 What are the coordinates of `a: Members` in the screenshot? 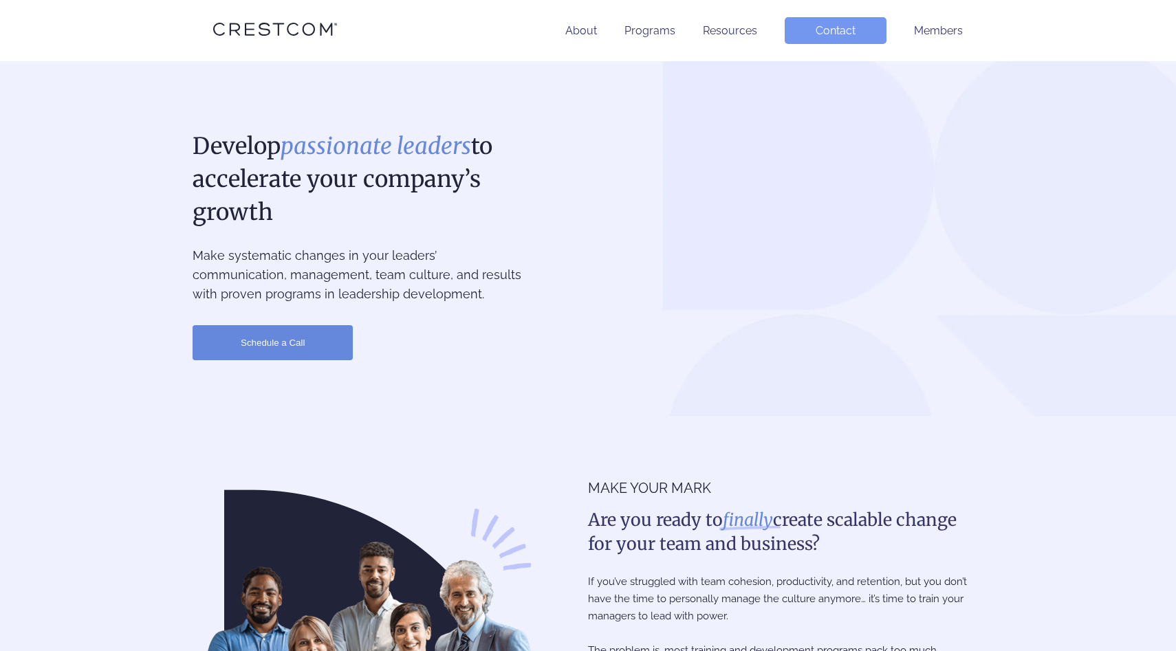 It's located at (938, 30).